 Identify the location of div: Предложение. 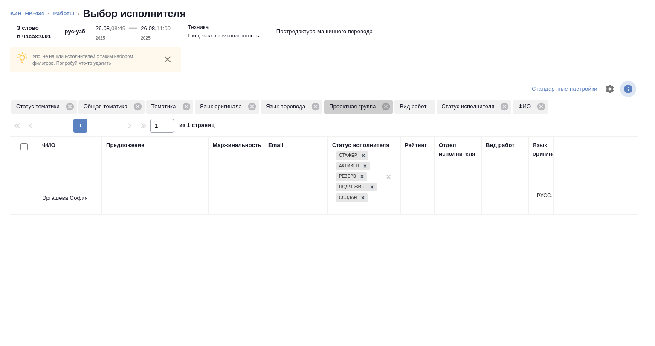
(125, 145).